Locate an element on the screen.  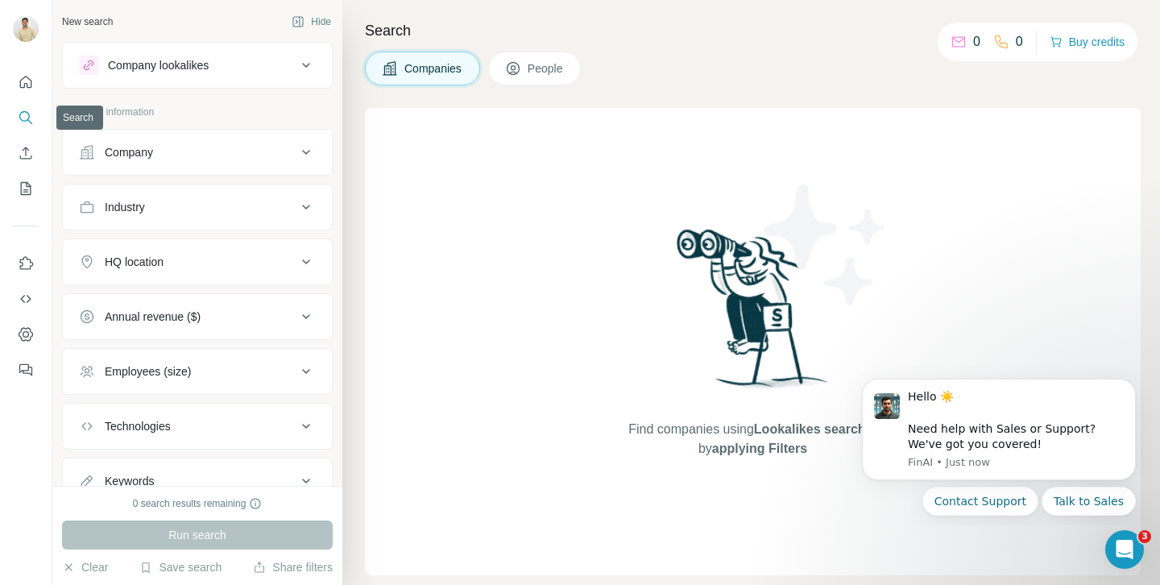
button: Share filters is located at coordinates (292, 567).